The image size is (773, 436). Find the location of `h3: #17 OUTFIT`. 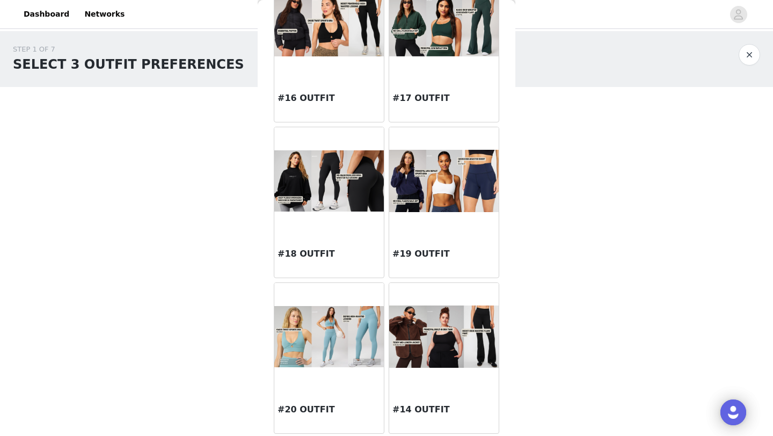

h3: #17 OUTFIT is located at coordinates (444, 98).